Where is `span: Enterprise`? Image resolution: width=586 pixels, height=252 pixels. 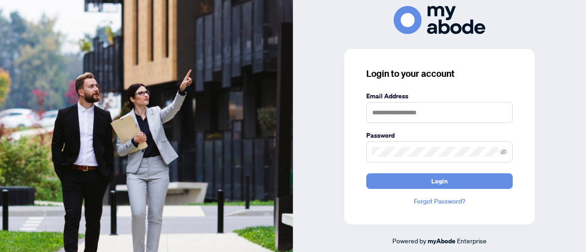
span: Enterprise is located at coordinates (472, 241).